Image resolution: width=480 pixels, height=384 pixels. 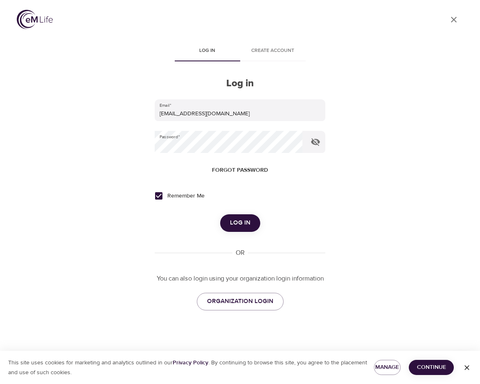 What do you see at coordinates (186, 196) in the screenshot?
I see `span: Remember Me` at bounding box center [186, 196].